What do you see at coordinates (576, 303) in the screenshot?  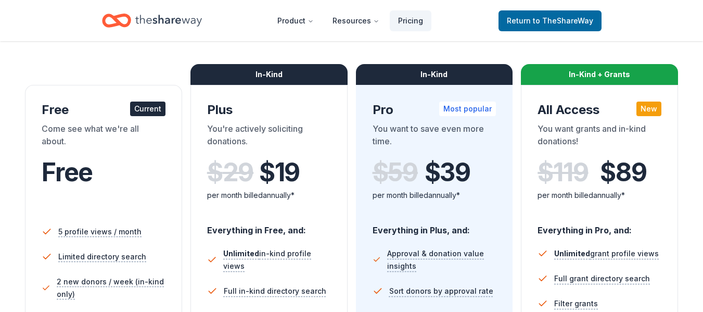 I see `span: Filter grants` at bounding box center [576, 303].